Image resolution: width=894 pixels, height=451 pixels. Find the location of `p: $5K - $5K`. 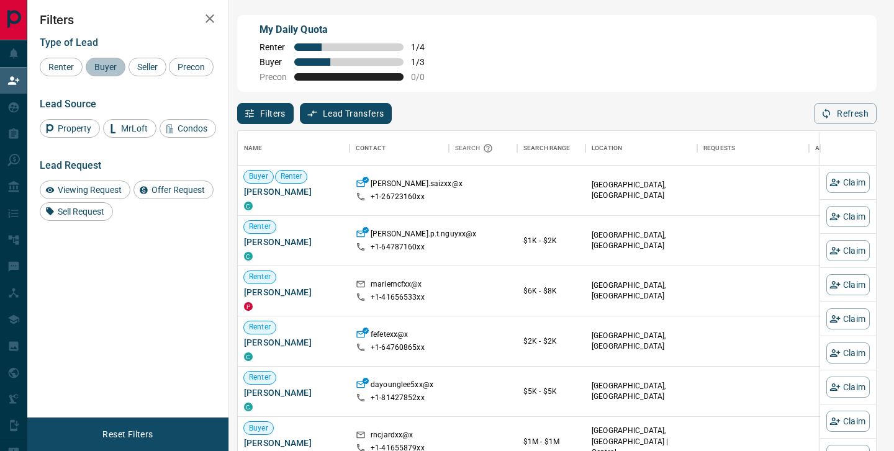

p: $5K - $5K is located at coordinates (551, 392).